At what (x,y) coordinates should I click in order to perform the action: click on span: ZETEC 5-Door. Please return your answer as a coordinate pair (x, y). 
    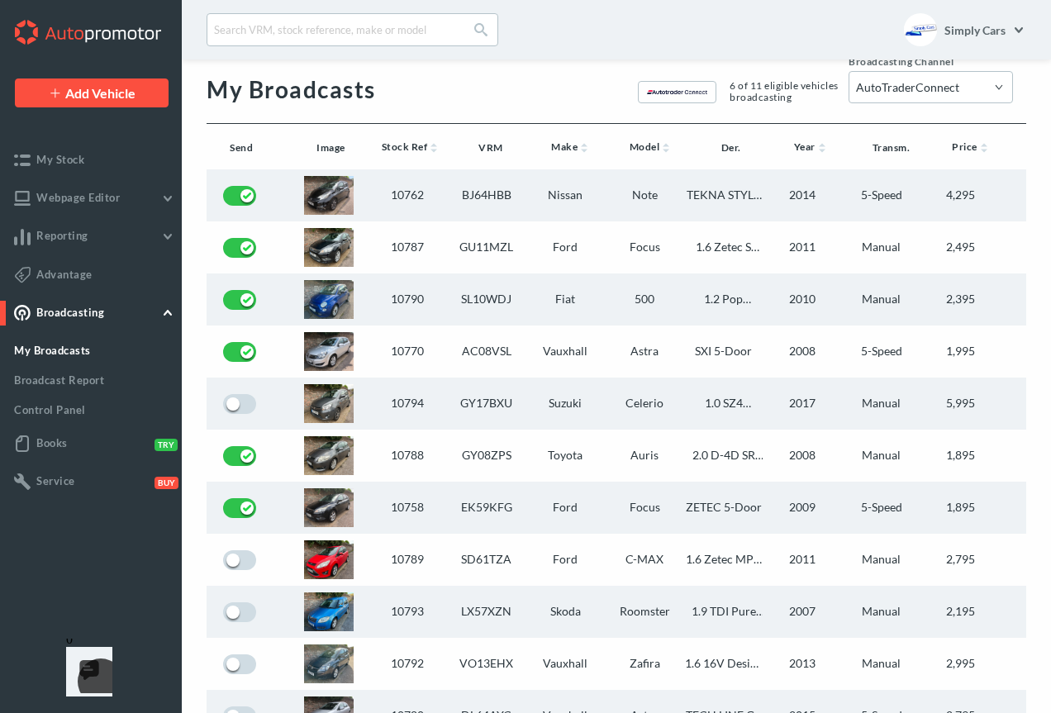
    Looking at the image, I should click on (724, 507).